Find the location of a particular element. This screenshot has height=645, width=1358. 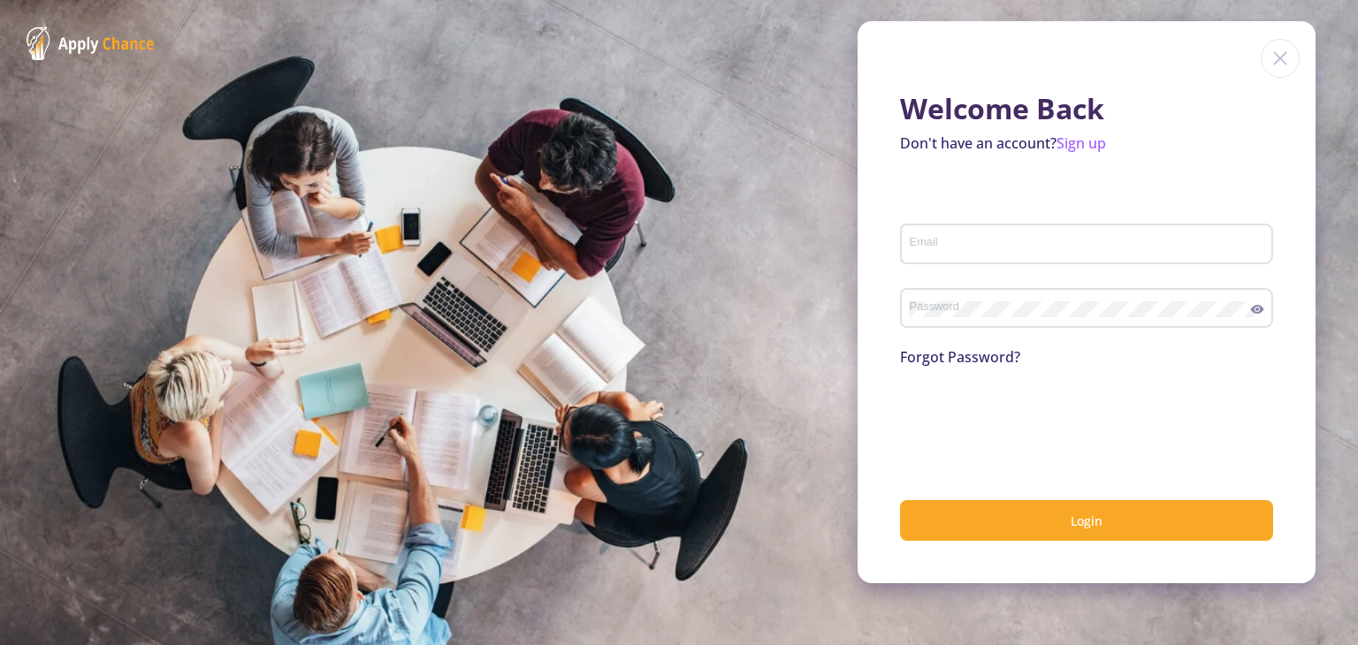

a: Forgot Password? is located at coordinates (960, 357).